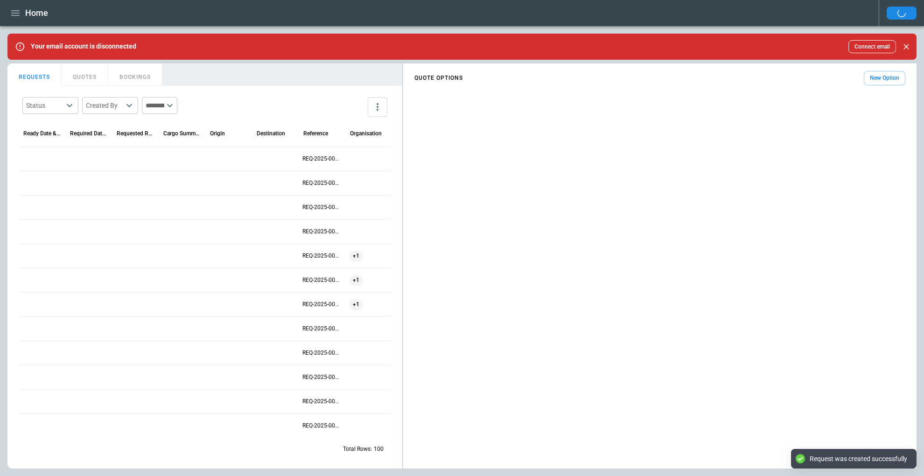 Image resolution: width=924 pixels, height=476 pixels. I want to click on div: Status, so click(45, 105).